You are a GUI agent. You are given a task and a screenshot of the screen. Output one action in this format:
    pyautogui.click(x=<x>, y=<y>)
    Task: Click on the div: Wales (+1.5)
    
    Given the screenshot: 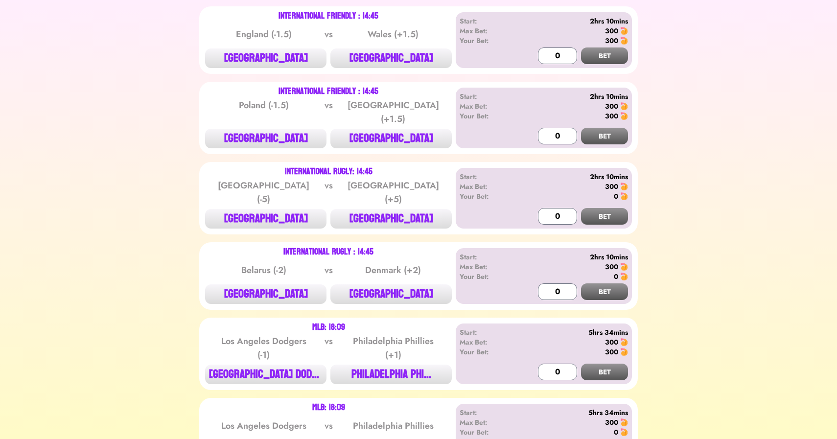 What is the action you would take?
    pyautogui.click(x=393, y=34)
    